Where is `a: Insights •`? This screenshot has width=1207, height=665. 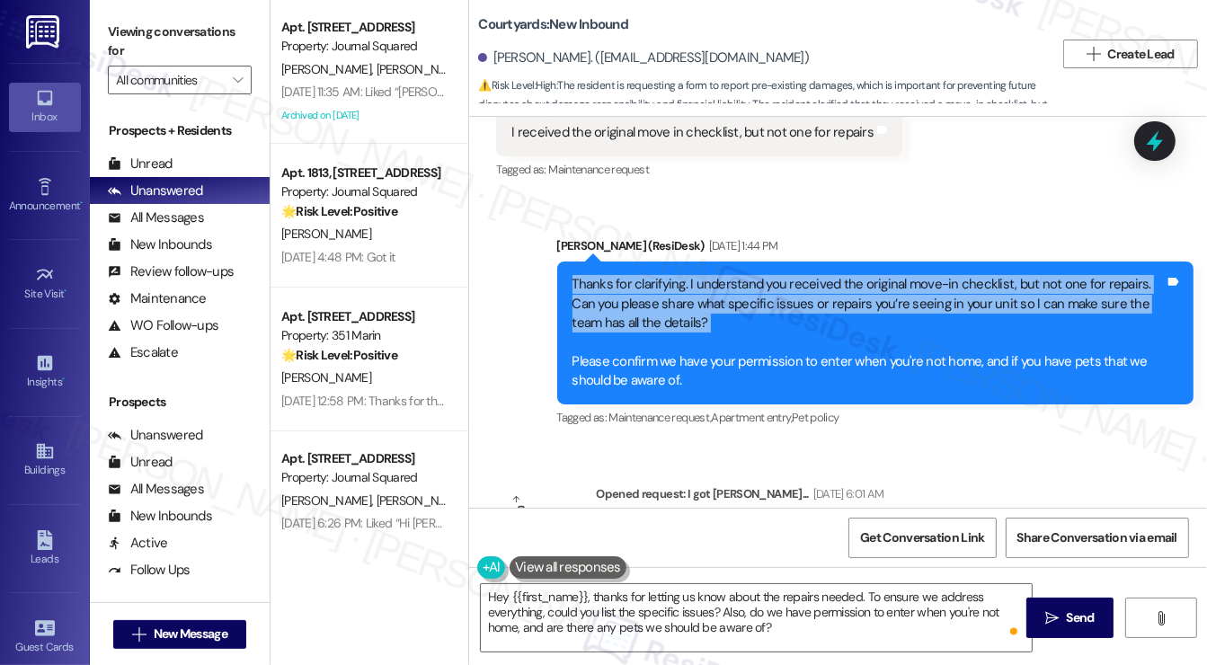 a: Insights • is located at coordinates (45, 372).